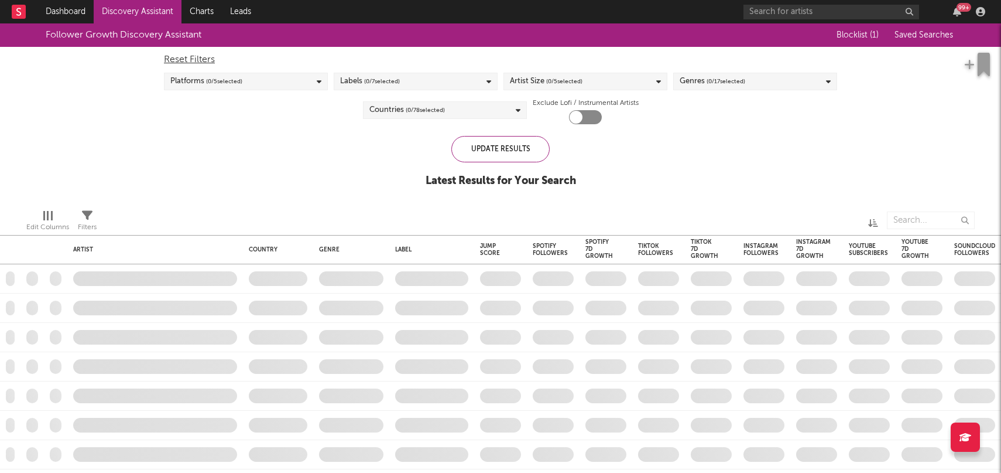 The height and width of the screenshot is (473, 1001). What do you see at coordinates (550, 249) in the screenshot?
I see `div: Spotify Followers` at bounding box center [550, 249].